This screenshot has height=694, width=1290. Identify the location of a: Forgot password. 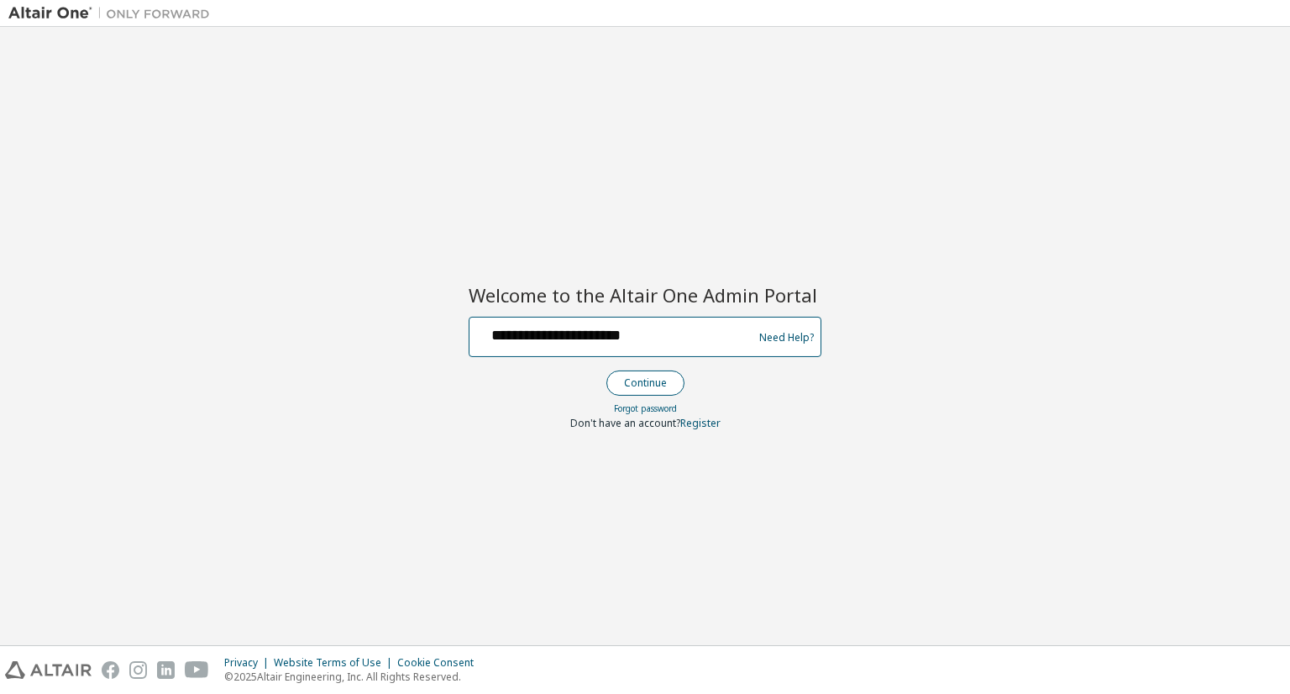
(645, 408).